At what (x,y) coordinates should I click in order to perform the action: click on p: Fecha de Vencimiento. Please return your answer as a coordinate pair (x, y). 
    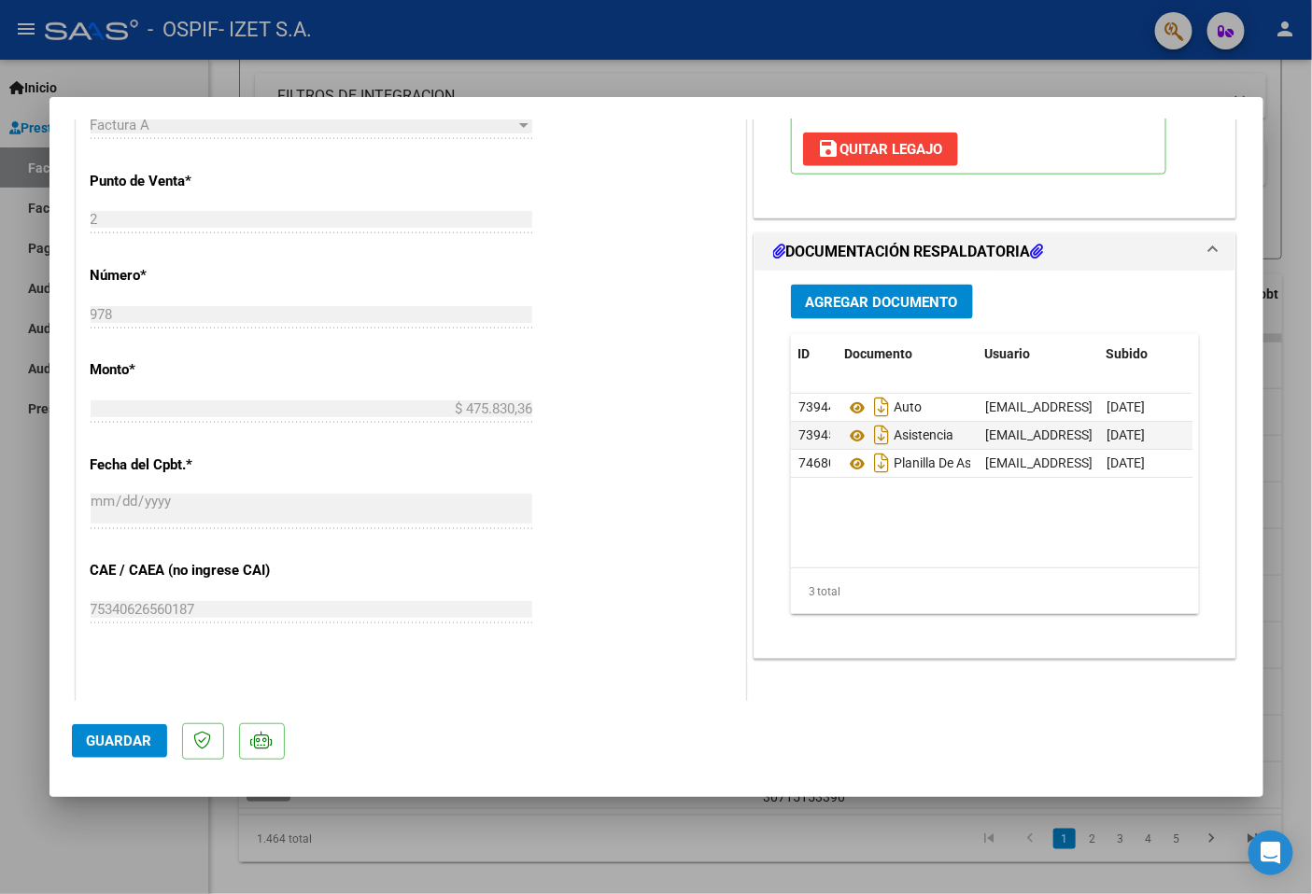
    Looking at the image, I should click on (187, 708).